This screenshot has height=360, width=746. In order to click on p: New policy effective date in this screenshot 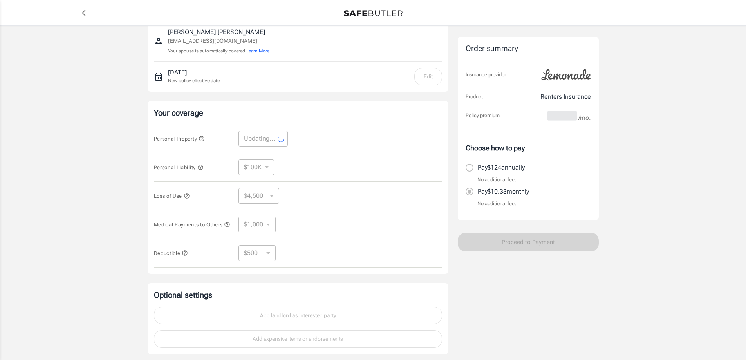, I will do `click(194, 81)`.